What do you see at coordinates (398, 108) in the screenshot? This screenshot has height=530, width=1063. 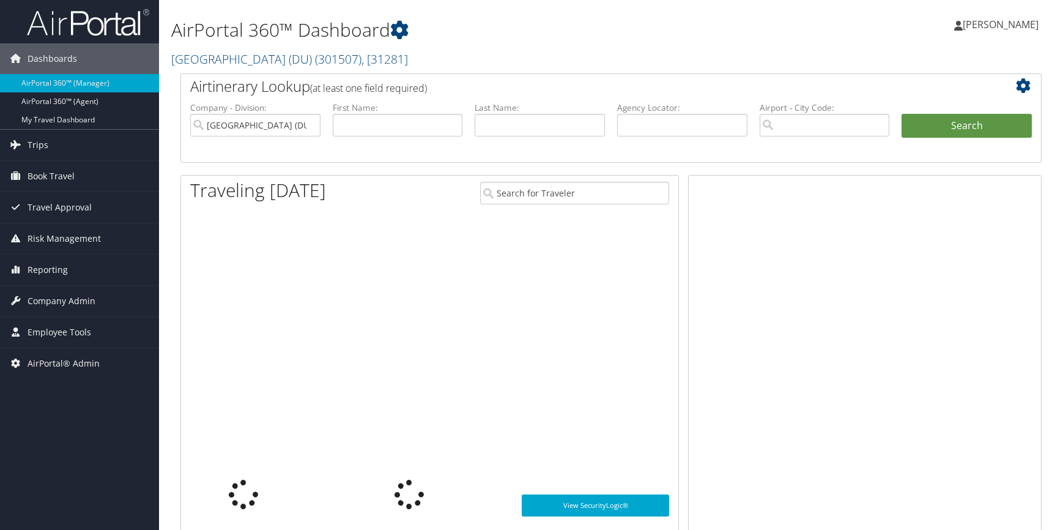 I see `label: First Name:` at bounding box center [398, 108].